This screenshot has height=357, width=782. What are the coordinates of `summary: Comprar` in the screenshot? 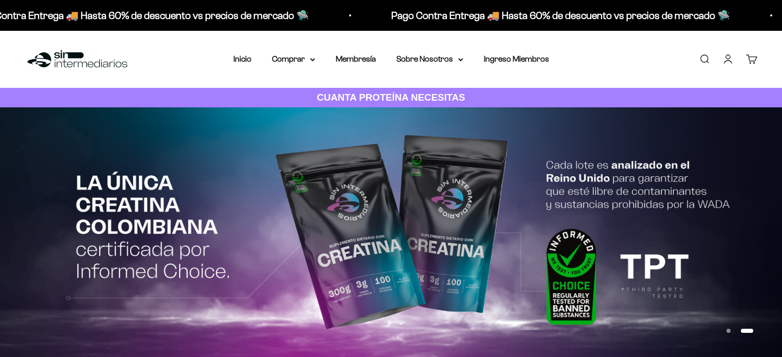 It's located at (294, 59).